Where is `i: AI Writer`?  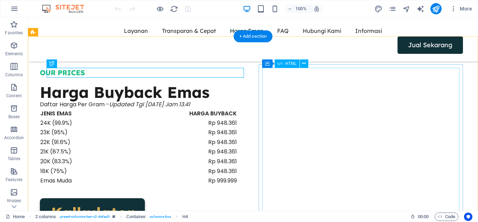
i: AI Writer is located at coordinates (421, 9).